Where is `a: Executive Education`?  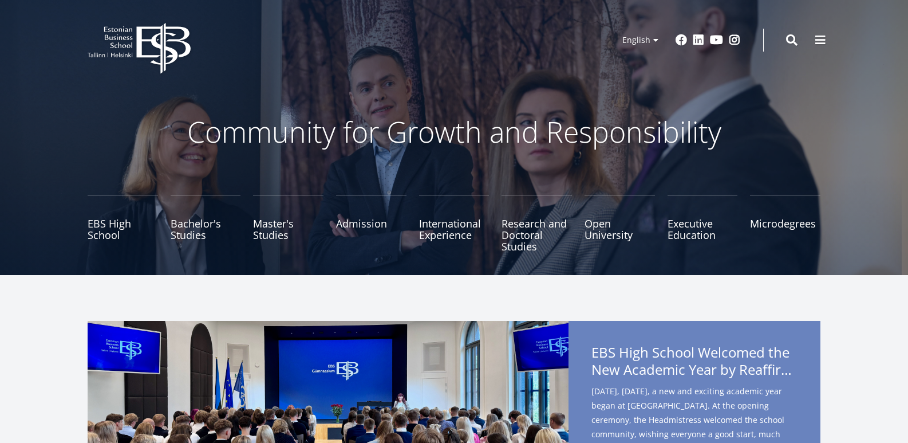 a: Executive Education is located at coordinates (703, 223).